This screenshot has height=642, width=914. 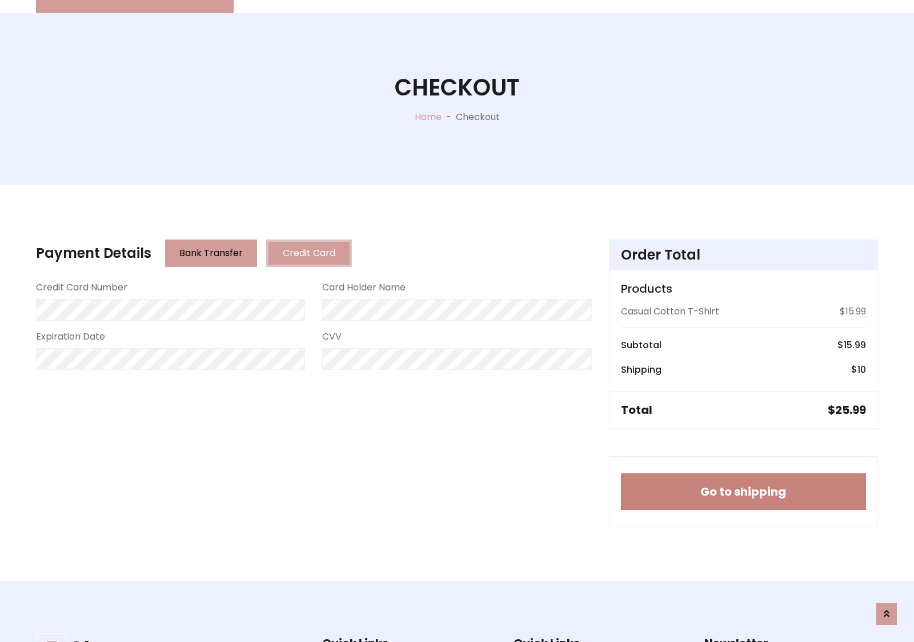 What do you see at coordinates (364, 287) in the screenshot?
I see `label: Card Holder Name` at bounding box center [364, 287].